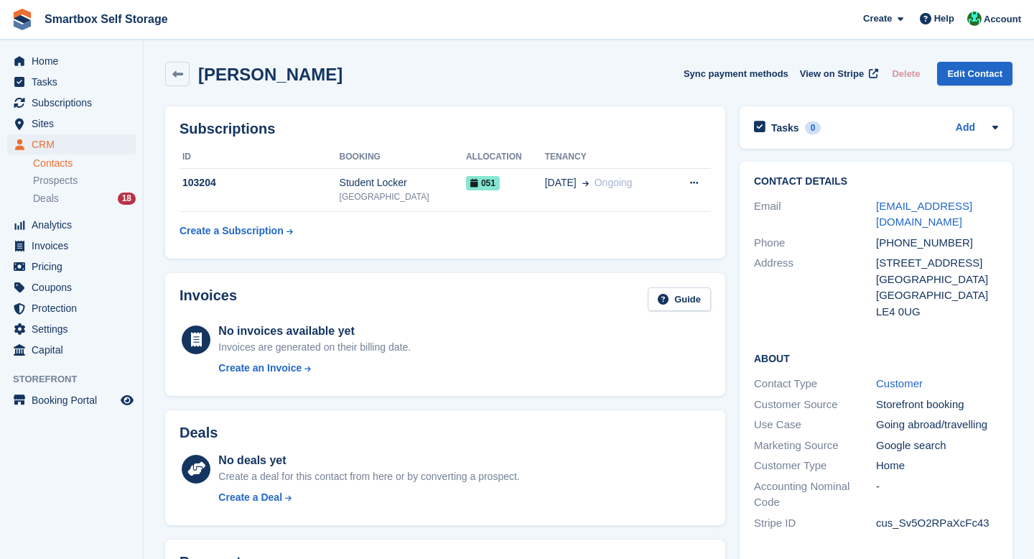  I want to click on div: Use Case, so click(815, 424).